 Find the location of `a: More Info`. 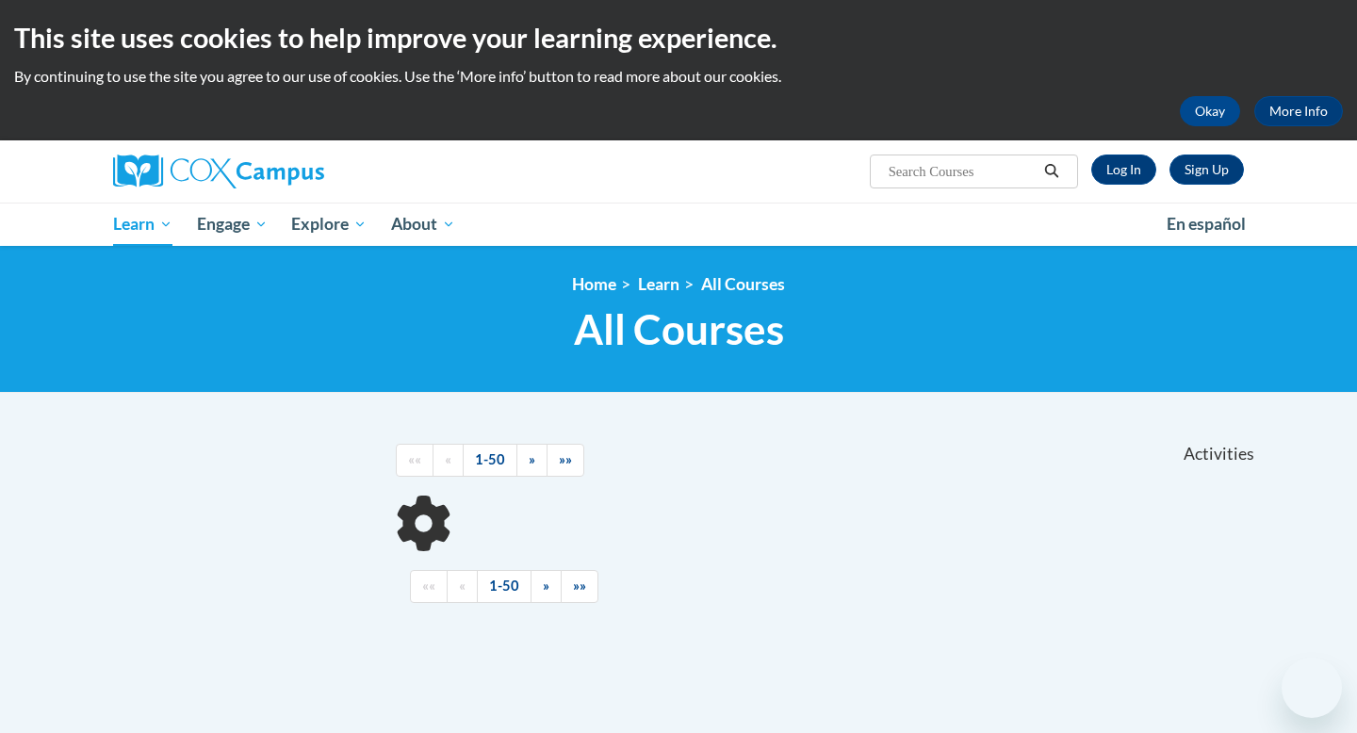

a: More Info is located at coordinates (1299, 111).